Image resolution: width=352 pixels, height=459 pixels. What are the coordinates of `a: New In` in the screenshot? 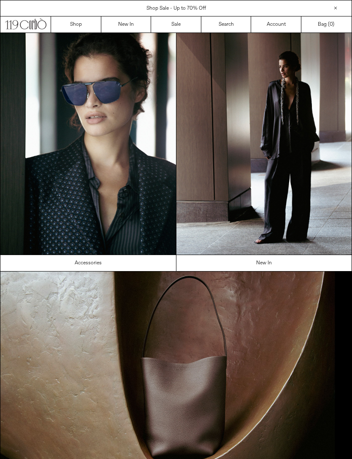 It's located at (126, 25).